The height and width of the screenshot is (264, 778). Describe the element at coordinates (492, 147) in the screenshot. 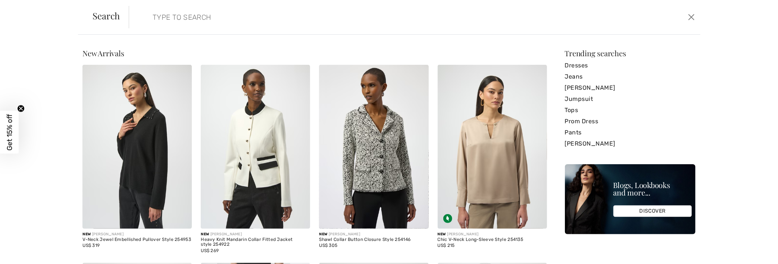

I see `a: Chic V-Neck Long-Sleeve Style 254135. Fawn` at that location.